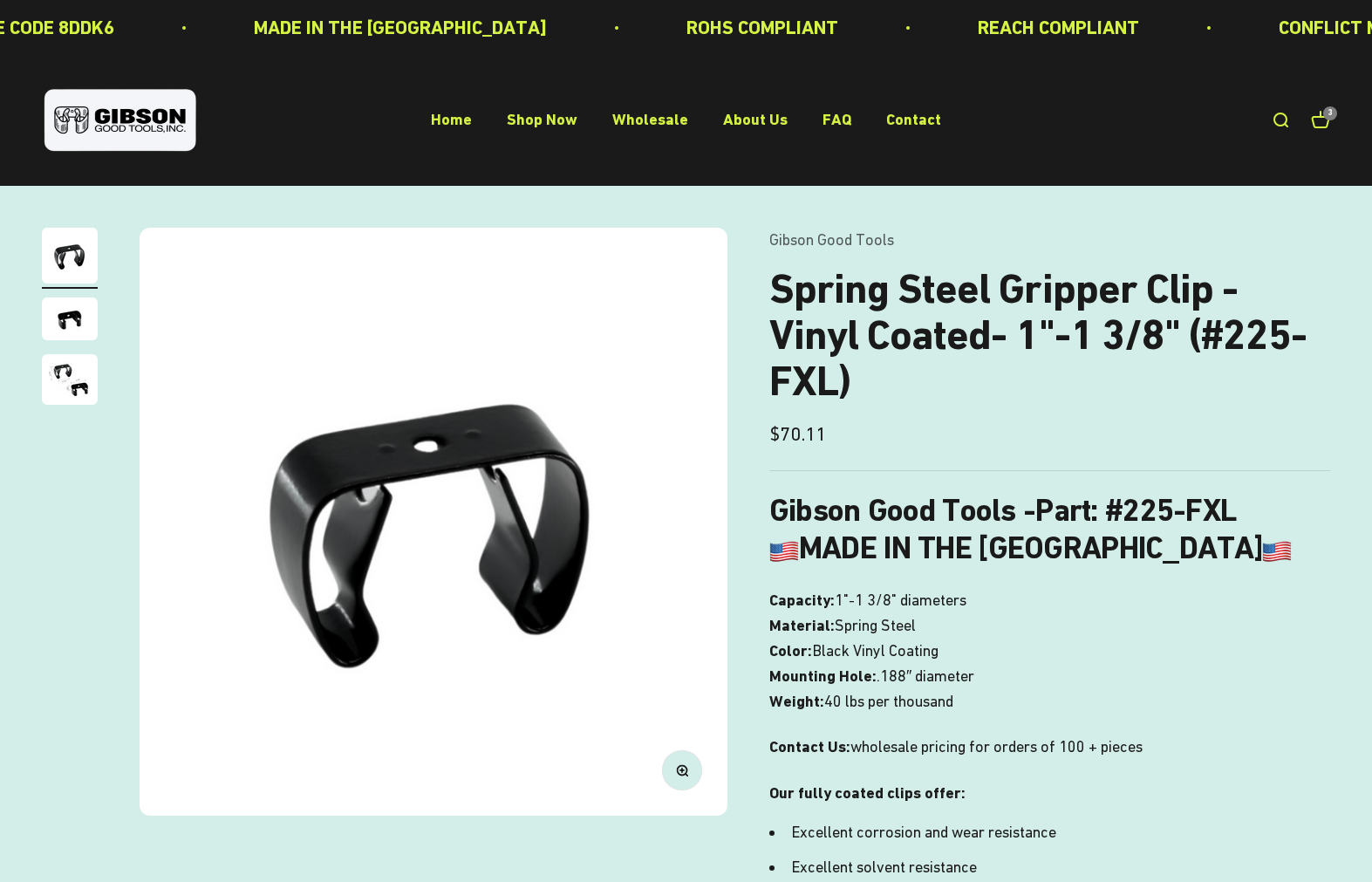  What do you see at coordinates (836, 120) in the screenshot?
I see `a: FAQ` at bounding box center [836, 120].